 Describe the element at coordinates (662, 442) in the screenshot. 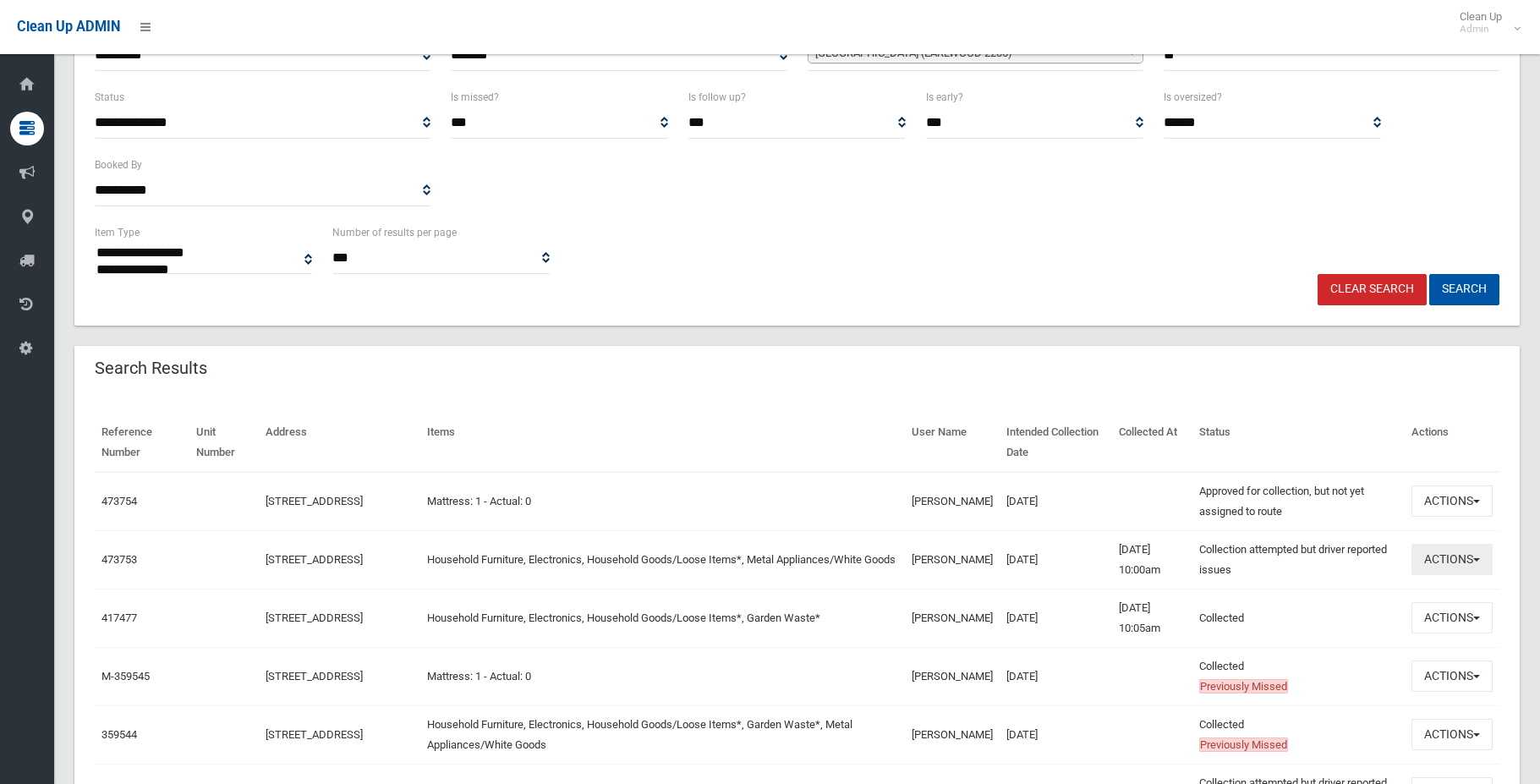

I see `th: Items` at that location.